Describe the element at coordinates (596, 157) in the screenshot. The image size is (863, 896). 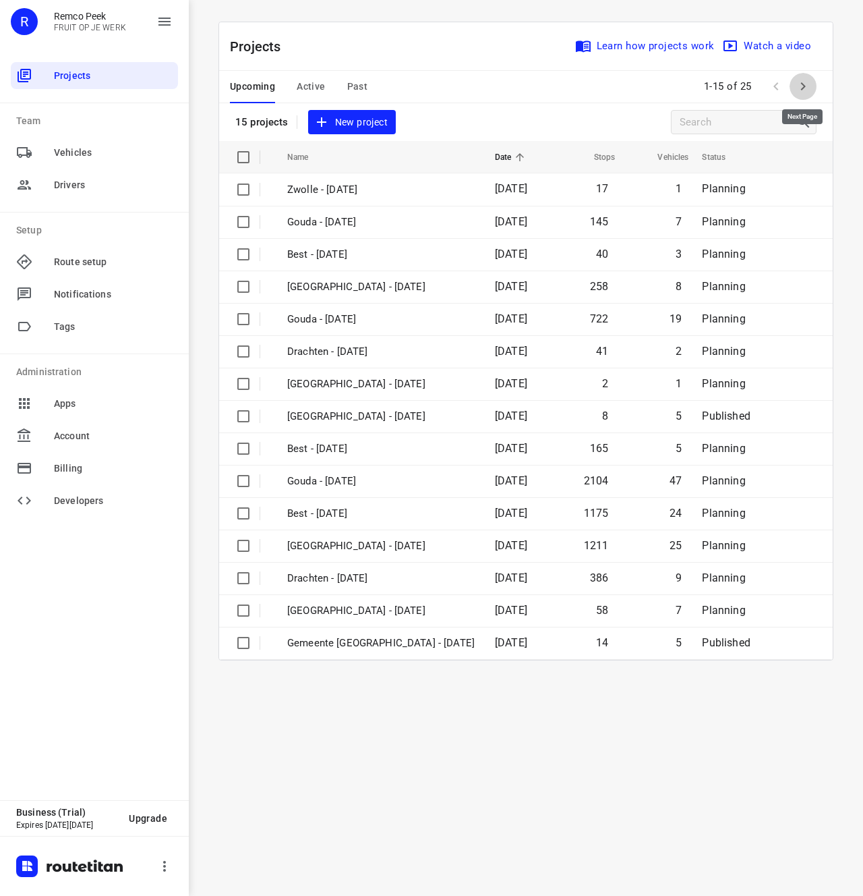
I see `span: Stops` at that location.